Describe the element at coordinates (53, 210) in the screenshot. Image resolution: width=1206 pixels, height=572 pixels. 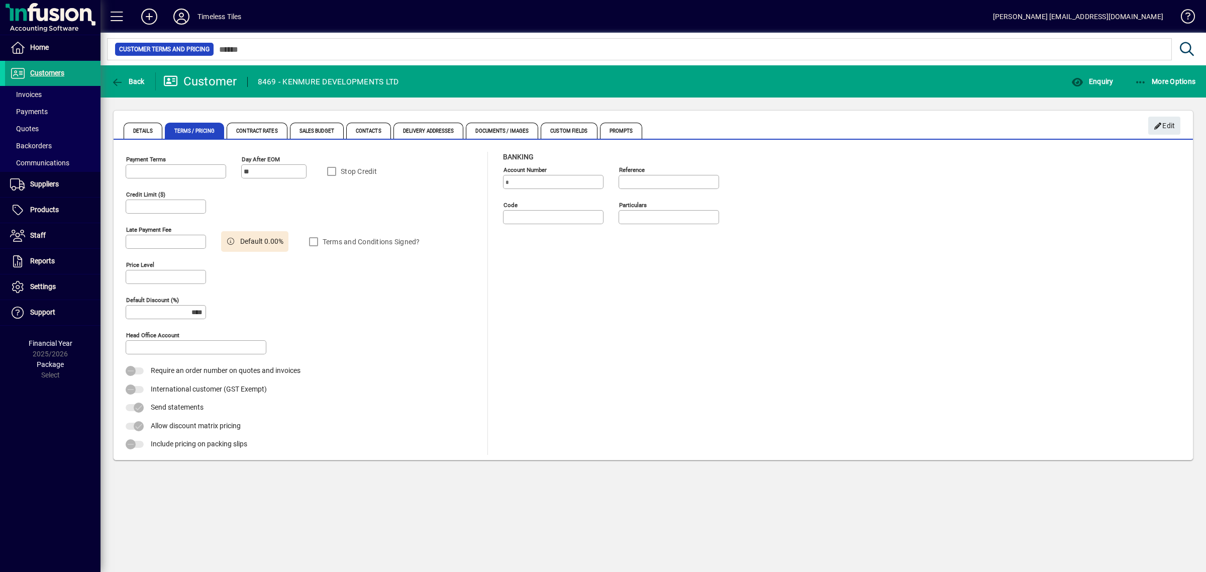
I see `a: Products` at that location.